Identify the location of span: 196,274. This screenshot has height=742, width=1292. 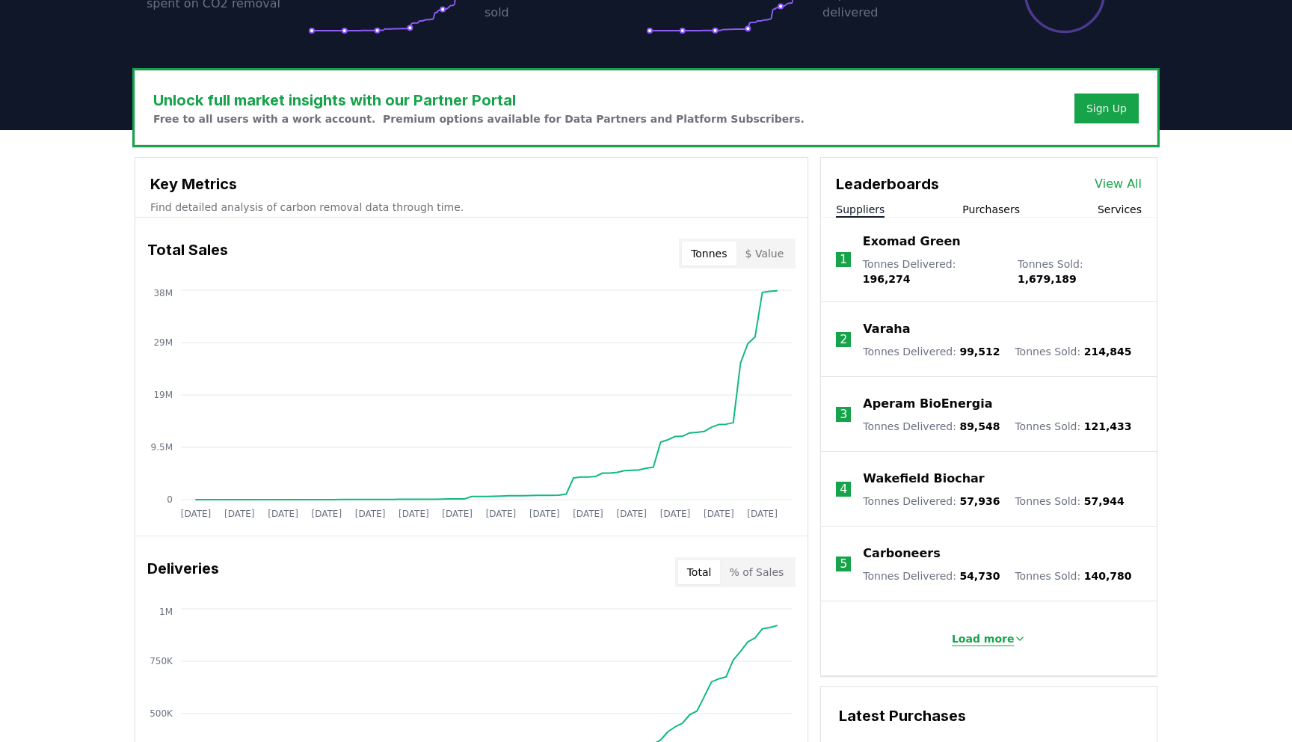
(887, 279).